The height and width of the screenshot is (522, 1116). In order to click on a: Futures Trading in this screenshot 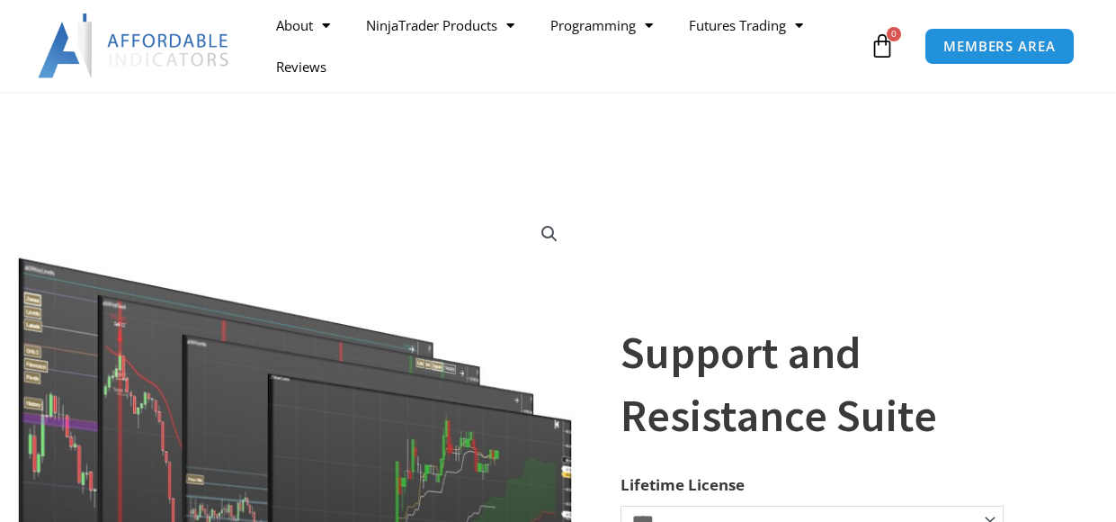, I will do `click(745, 25)`.